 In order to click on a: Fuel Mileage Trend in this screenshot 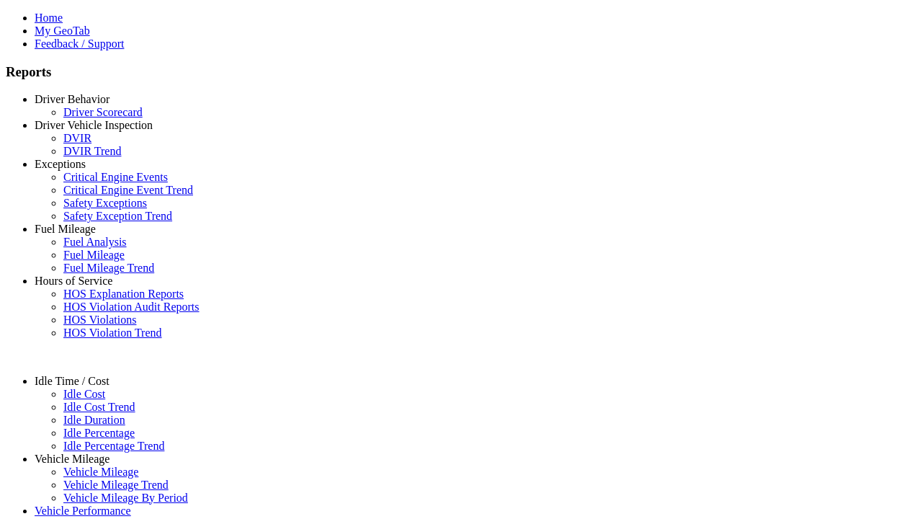, I will do `click(109, 267)`.